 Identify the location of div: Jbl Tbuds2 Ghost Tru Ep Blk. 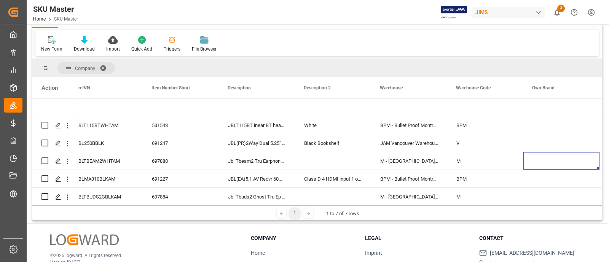
(257, 197).